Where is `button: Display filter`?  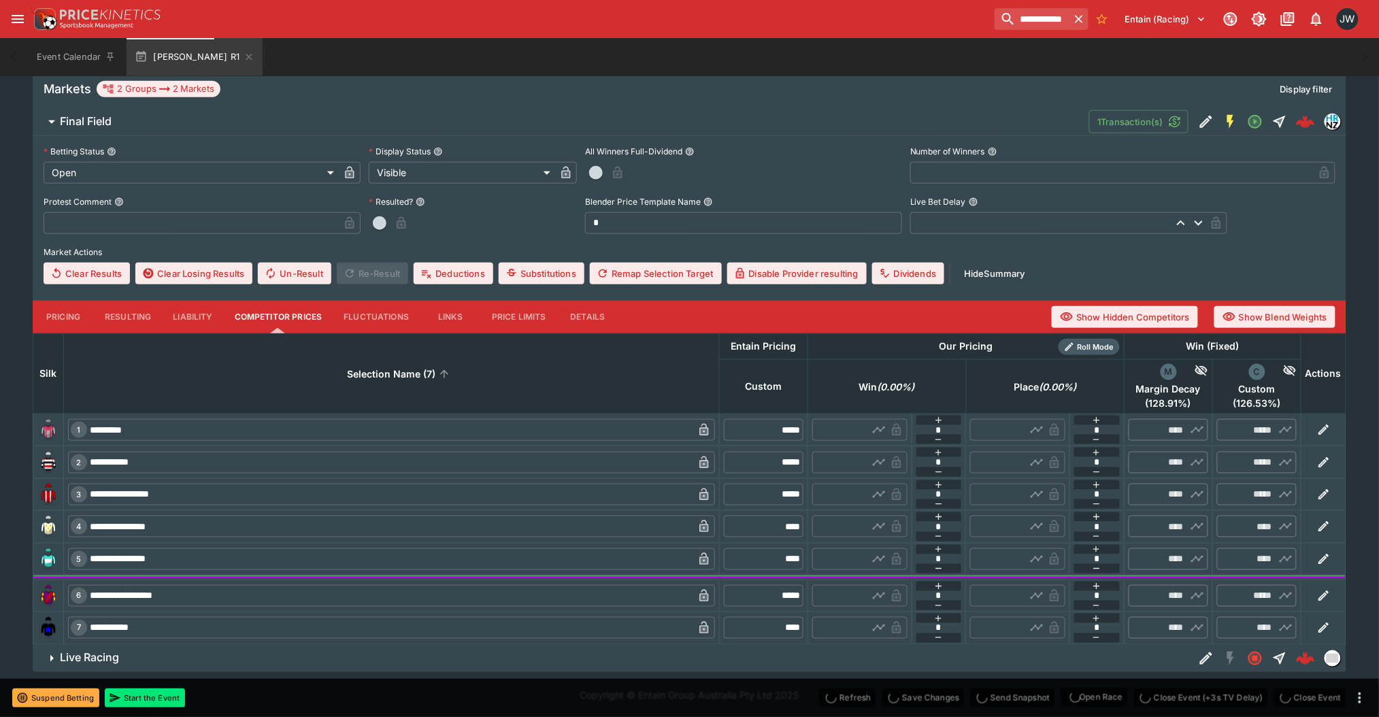 button: Display filter is located at coordinates (1306, 89).